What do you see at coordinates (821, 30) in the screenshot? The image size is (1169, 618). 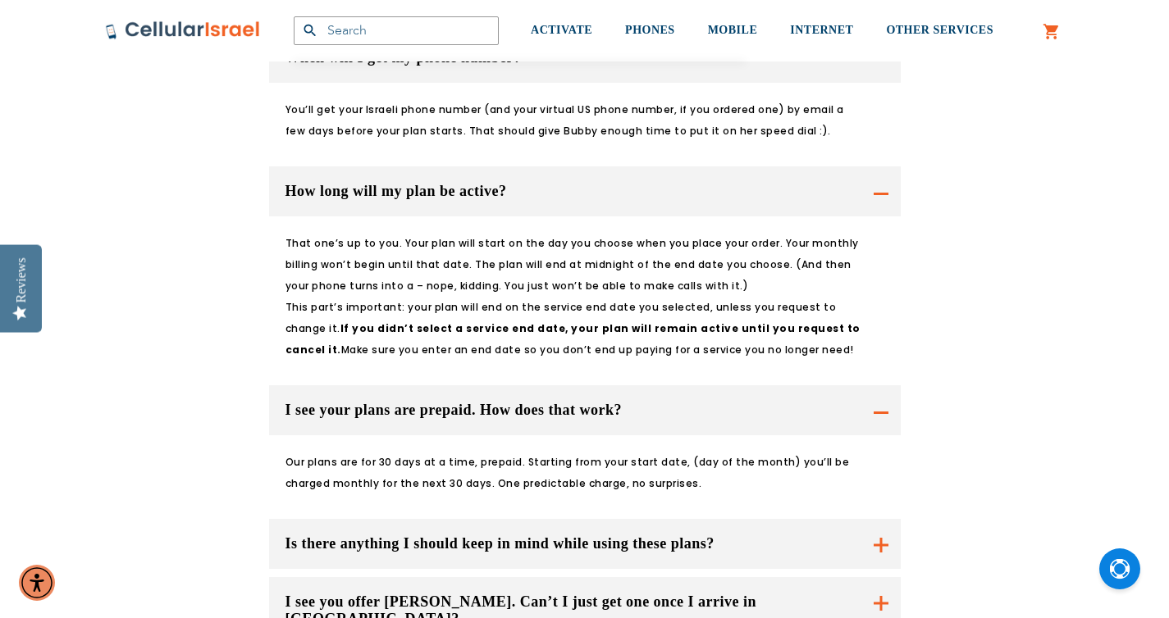 I see `span: INTERNET` at bounding box center [821, 30].